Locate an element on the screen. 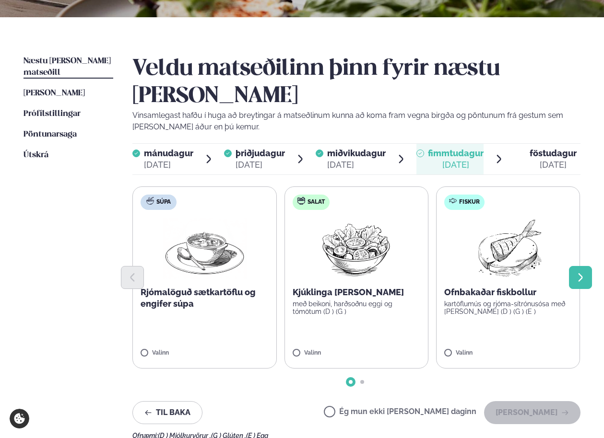 The width and height of the screenshot is (604, 438). img: Soup.png is located at coordinates (205, 248).